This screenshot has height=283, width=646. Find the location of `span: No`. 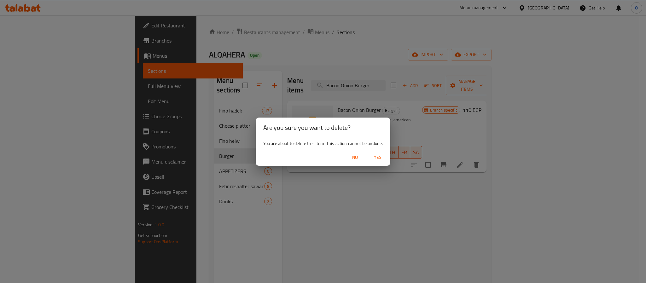

span: No is located at coordinates (355, 157).